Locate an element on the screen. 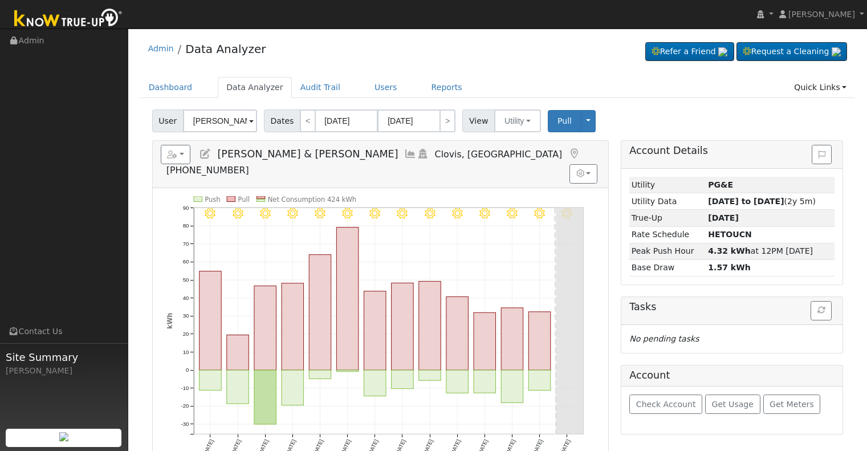 The height and width of the screenshot is (451, 867). i: 9/07 - Clear is located at coordinates (484, 213).